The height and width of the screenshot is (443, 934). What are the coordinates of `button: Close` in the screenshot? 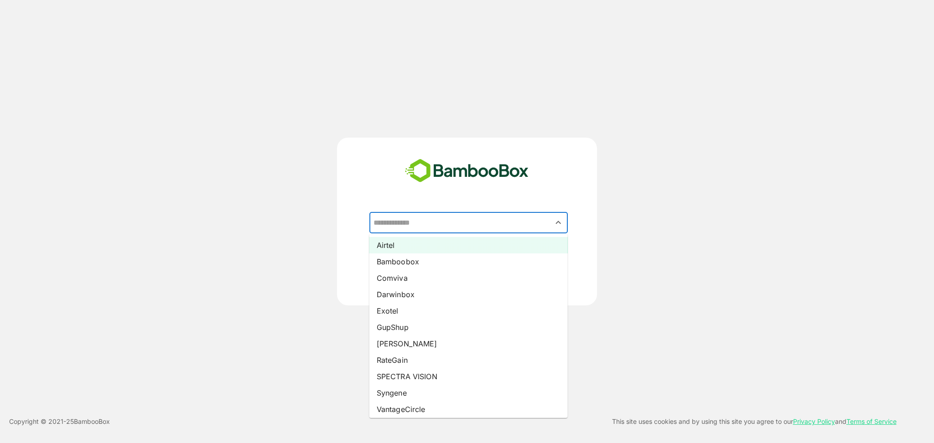 It's located at (558, 222).